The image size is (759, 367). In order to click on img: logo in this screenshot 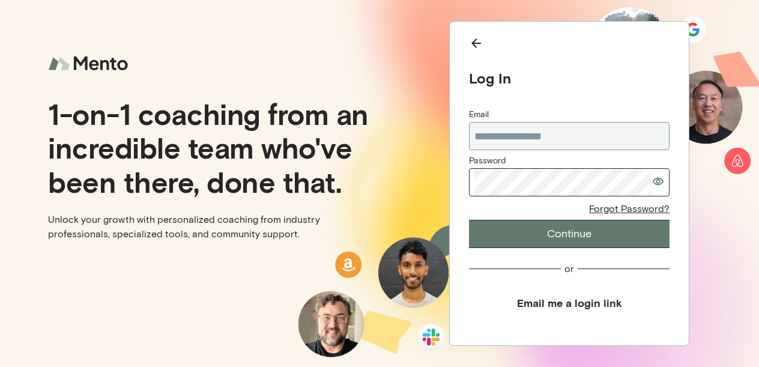, I will do `click(90, 64)`.